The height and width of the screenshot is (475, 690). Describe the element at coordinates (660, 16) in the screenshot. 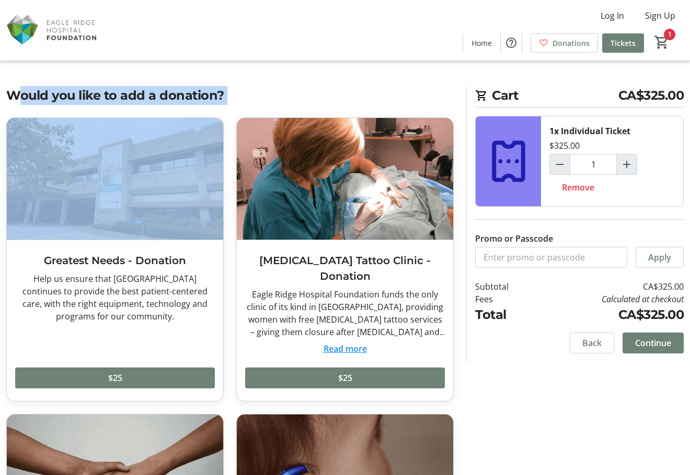

I see `button: Sign Up` at that location.